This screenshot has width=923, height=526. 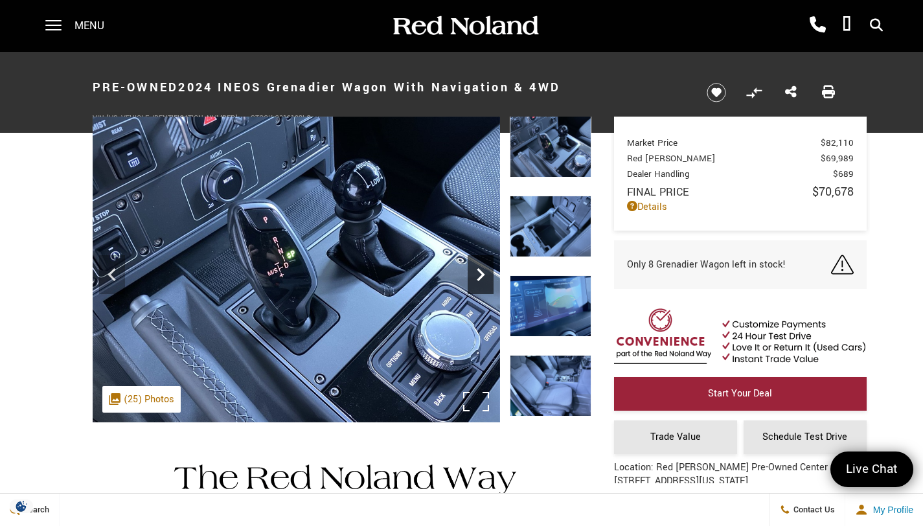 I want to click on span: Contact Us, so click(x=812, y=510).